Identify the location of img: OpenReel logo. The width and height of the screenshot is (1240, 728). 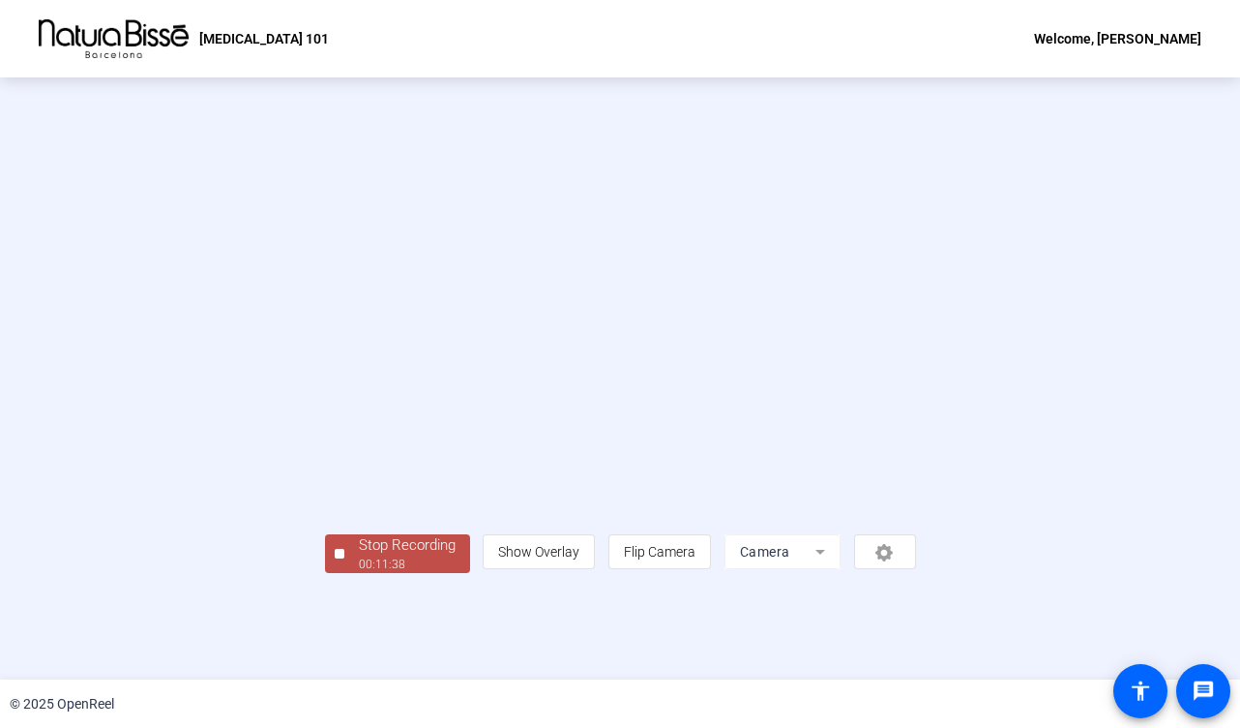
(114, 39).